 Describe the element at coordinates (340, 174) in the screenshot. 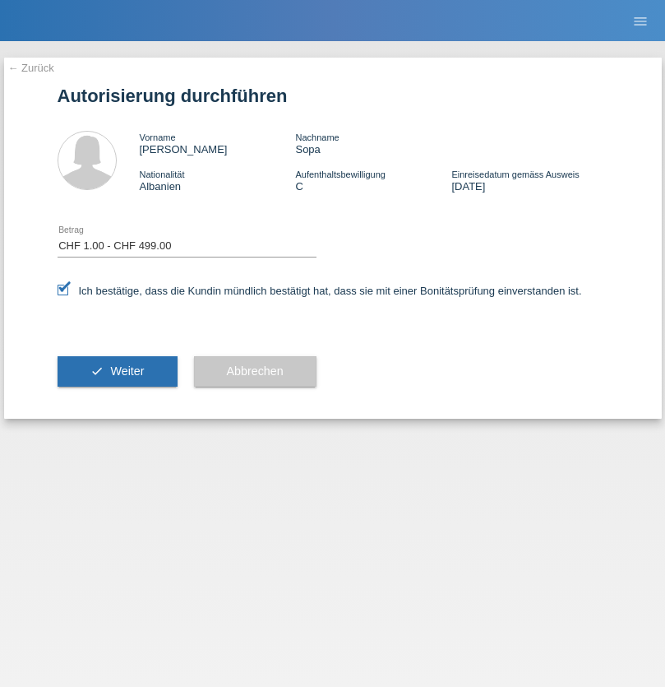

I see `span: Aufenthaltsbewilligung` at that location.